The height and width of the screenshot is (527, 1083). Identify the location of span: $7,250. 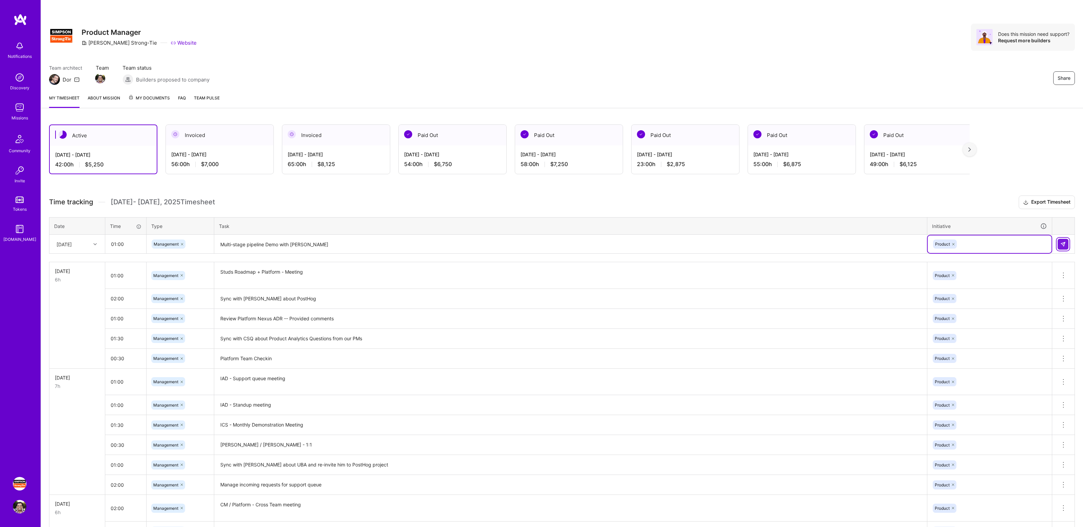
(559, 164).